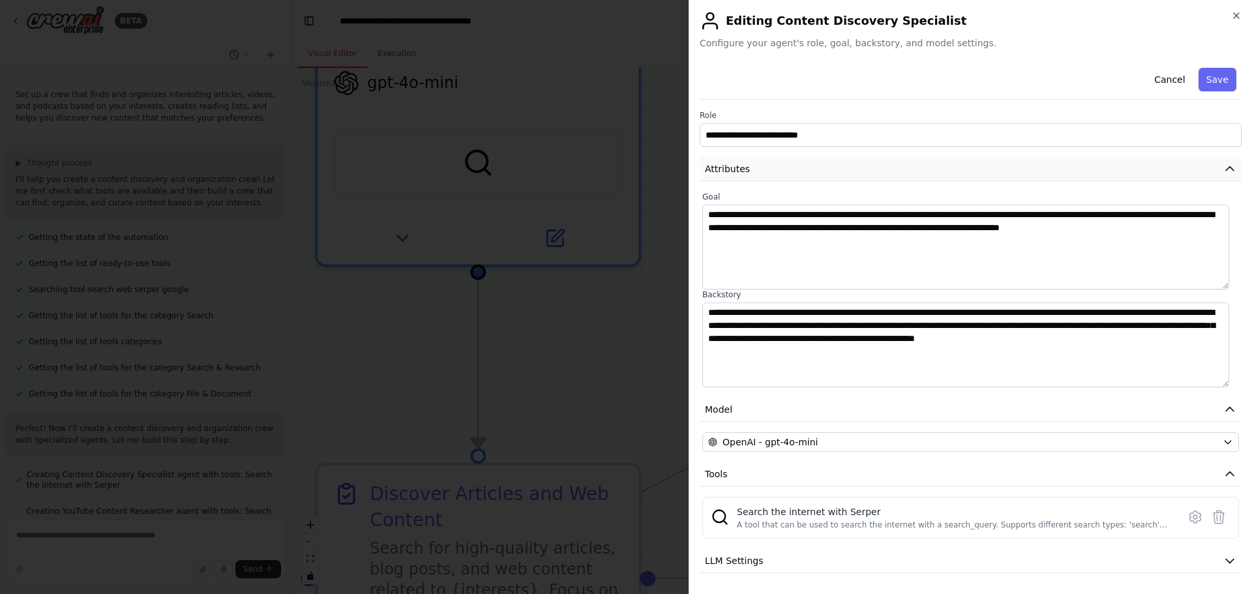 The image size is (1252, 594). I want to click on button: Save, so click(1217, 80).